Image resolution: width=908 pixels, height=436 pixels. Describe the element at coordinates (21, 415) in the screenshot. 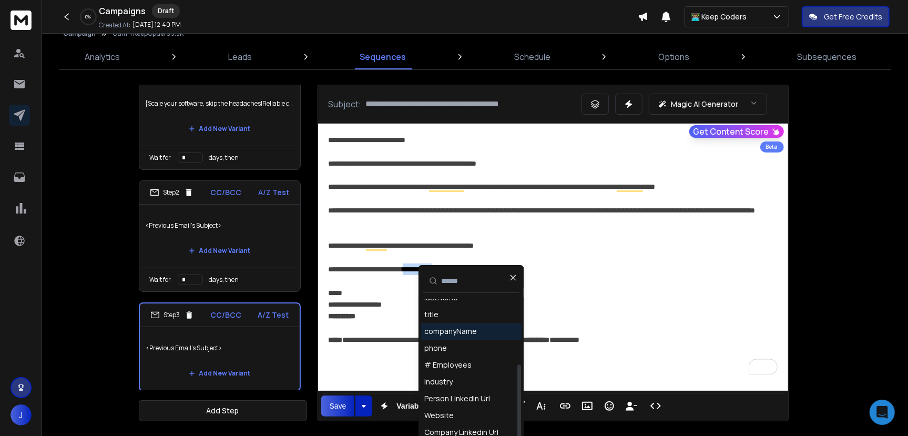

I see `span: J` at that location.